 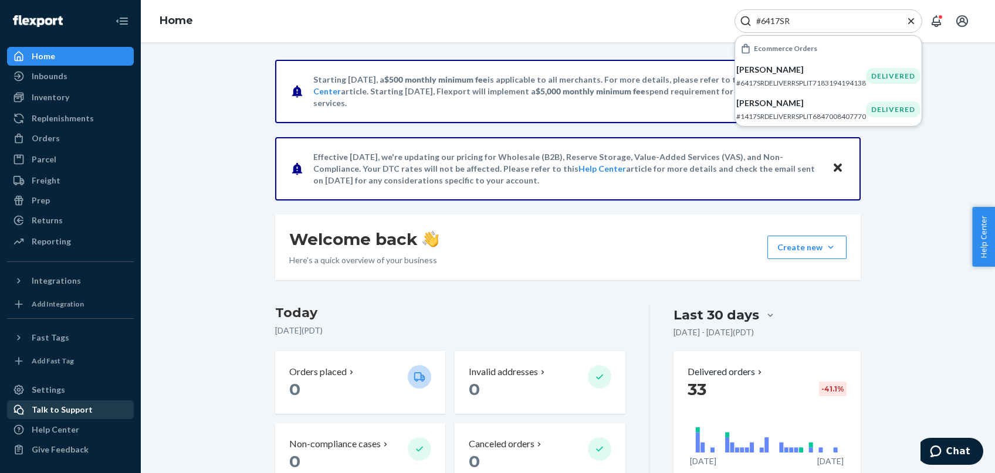 What do you see at coordinates (57, 304) in the screenshot?
I see `div: Add Integration` at bounding box center [57, 304].